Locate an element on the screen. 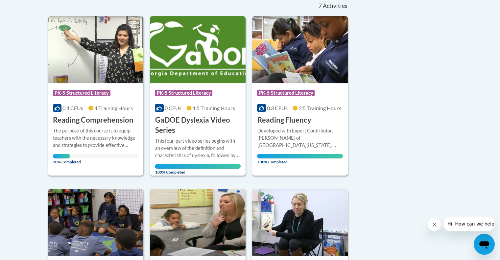  div: This four-part video series begins with an overview of the definition and characteristics of dysl... is located at coordinates (198, 148).